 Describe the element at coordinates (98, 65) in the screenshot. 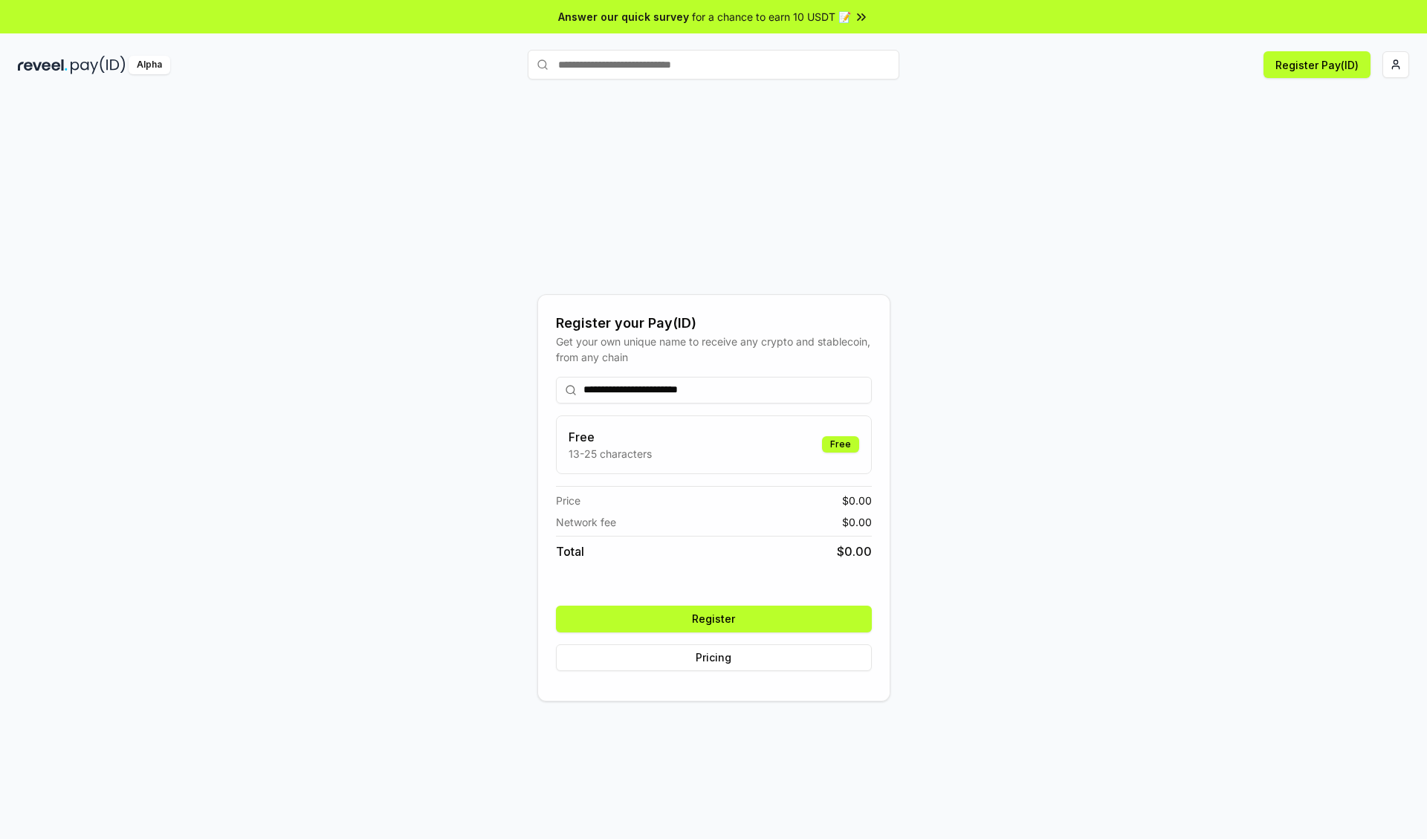

I see `img: pay_id` at that location.